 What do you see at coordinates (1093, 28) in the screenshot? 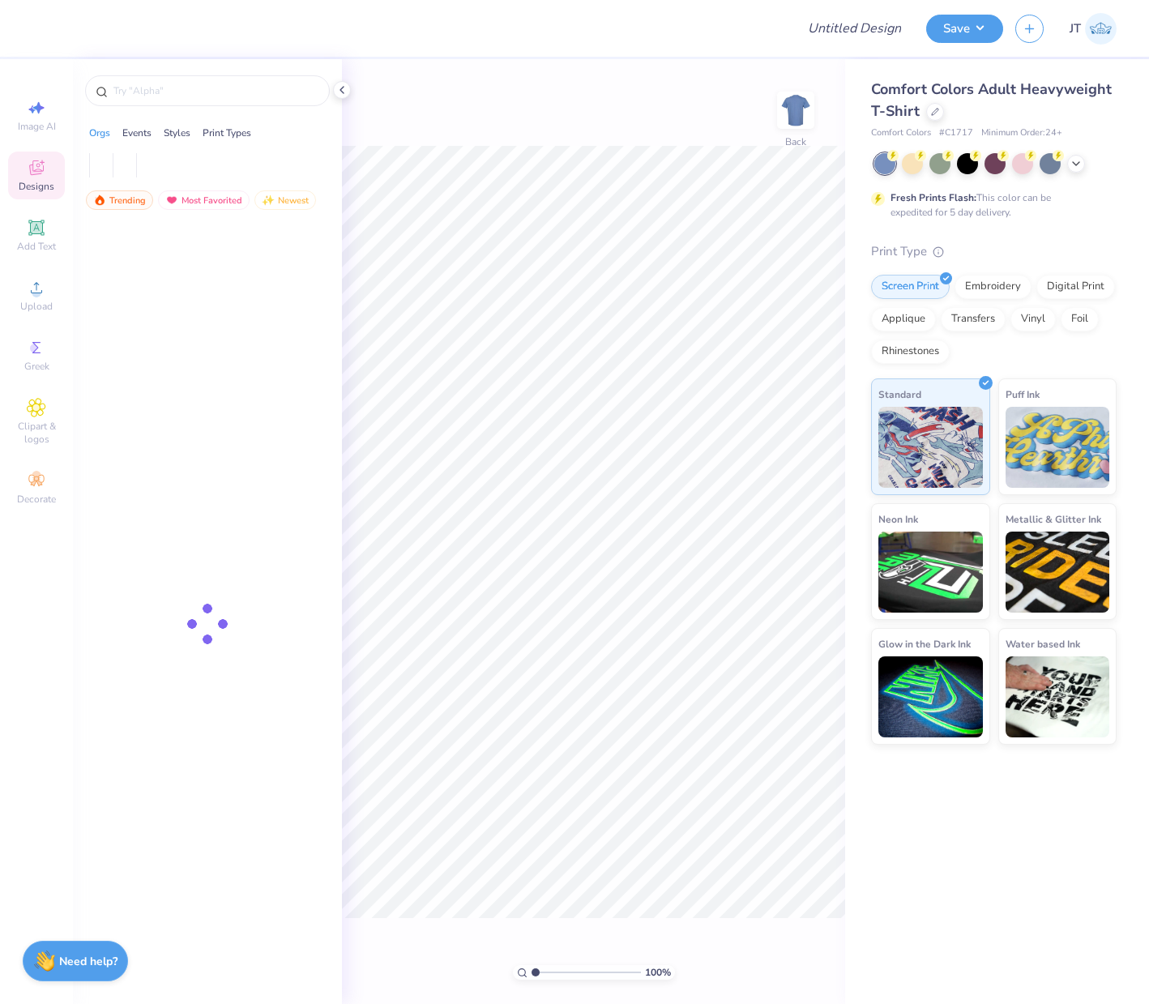
I see `a: JT` at bounding box center [1093, 28].